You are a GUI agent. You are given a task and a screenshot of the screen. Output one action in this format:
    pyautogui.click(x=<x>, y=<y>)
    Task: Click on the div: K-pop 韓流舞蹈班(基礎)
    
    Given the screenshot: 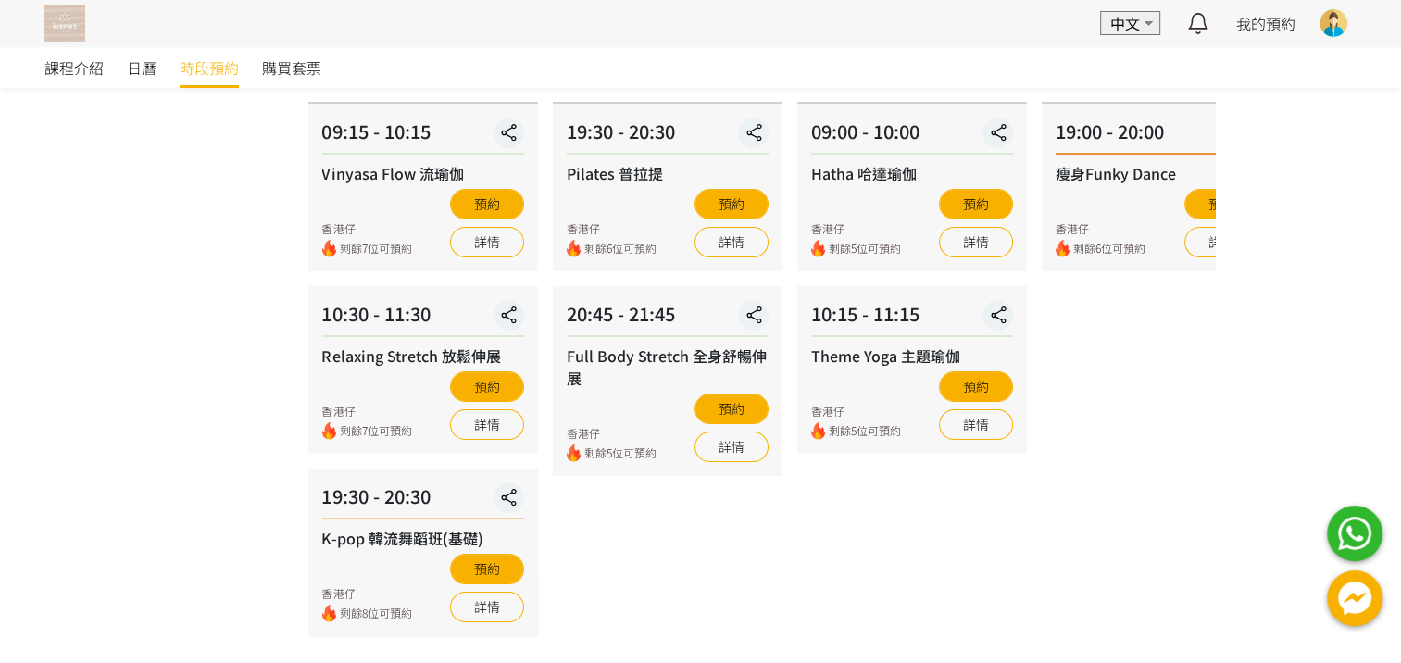 What is the action you would take?
    pyautogui.click(x=422, y=538)
    